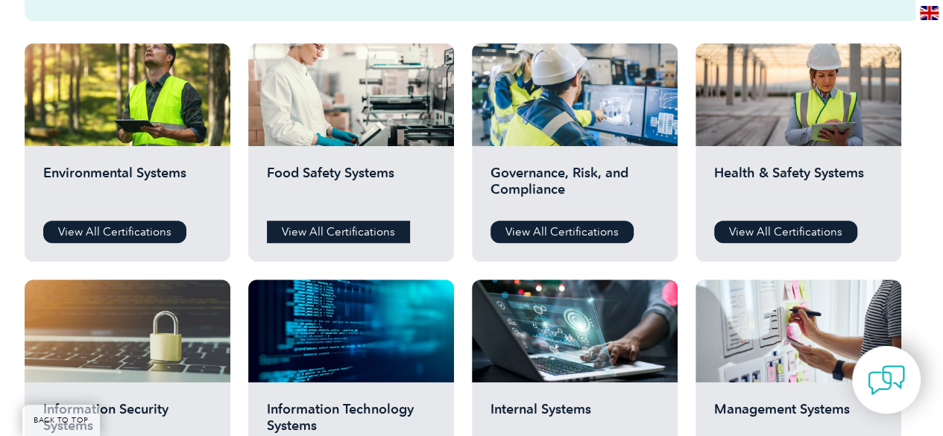  I want to click on h2: Governance, Risk, and Compliance, so click(574, 187).